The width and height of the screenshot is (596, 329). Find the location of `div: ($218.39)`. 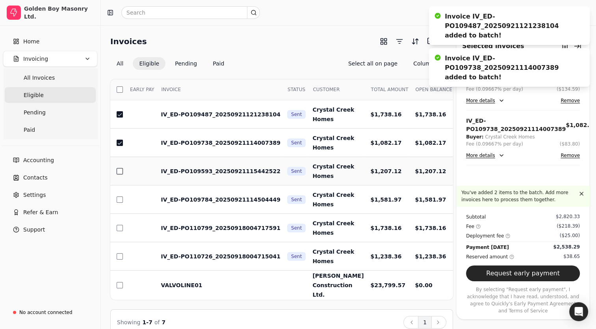

div: ($218.39) is located at coordinates (569, 226).